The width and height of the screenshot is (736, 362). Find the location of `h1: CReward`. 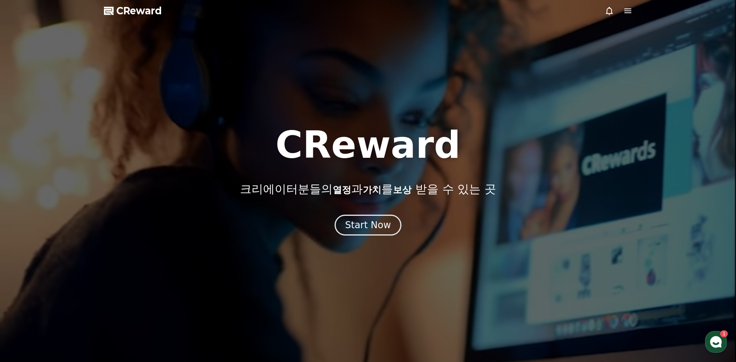

h1: CReward is located at coordinates (368, 145).